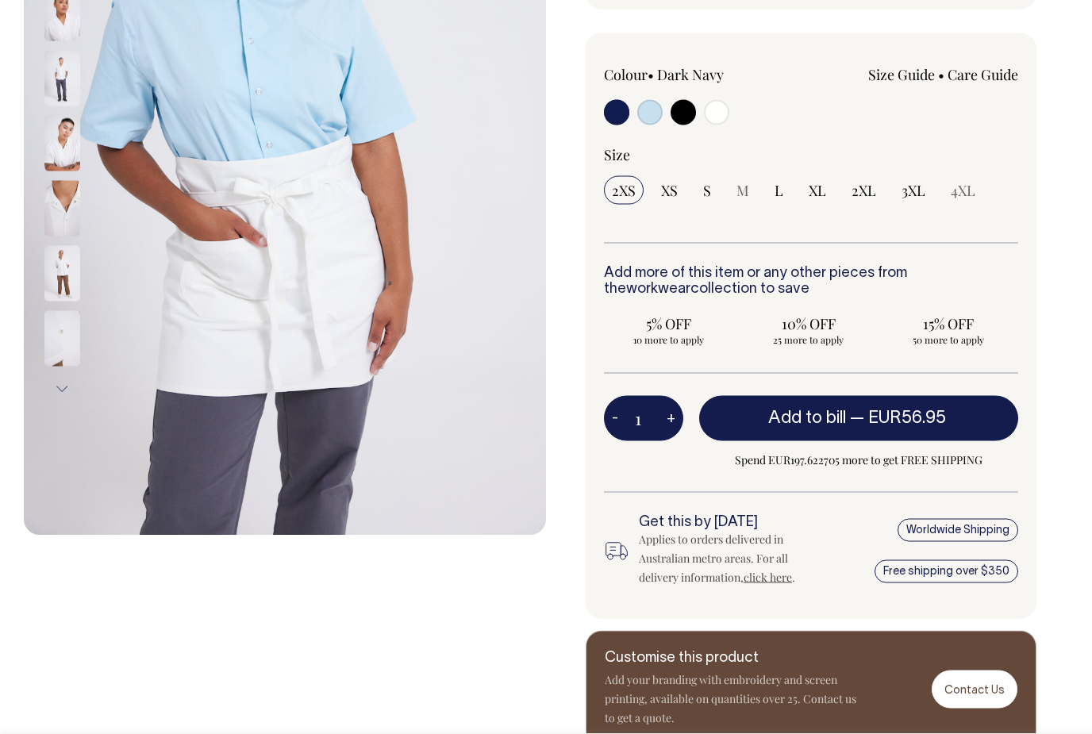 The width and height of the screenshot is (1092, 734). What do you see at coordinates (907, 418) in the screenshot?
I see `span: EUR56.95` at bounding box center [907, 418].